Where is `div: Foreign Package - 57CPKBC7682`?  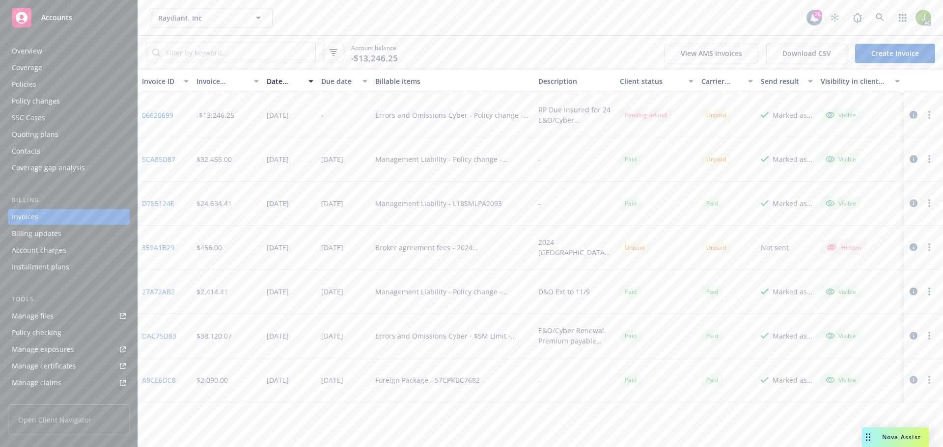 div: Foreign Package - 57CPKBC7682 is located at coordinates (427, 380).